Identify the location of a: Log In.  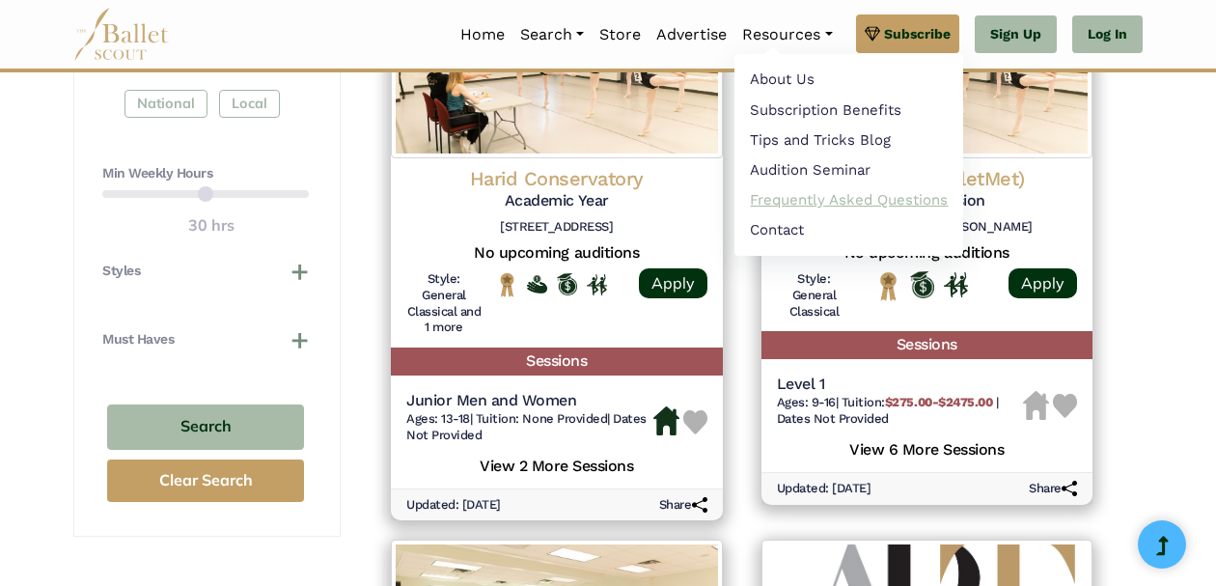
(1107, 35).